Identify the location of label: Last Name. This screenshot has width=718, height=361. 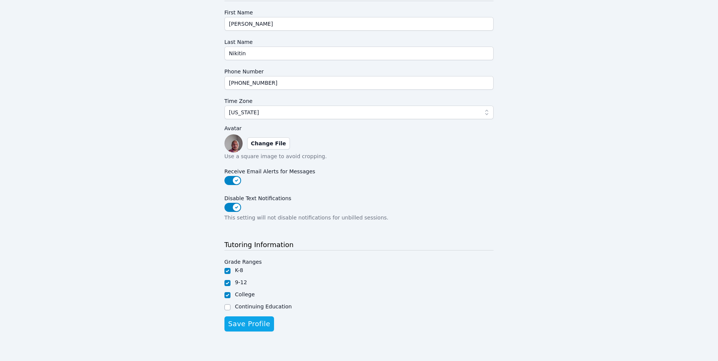
(359, 41).